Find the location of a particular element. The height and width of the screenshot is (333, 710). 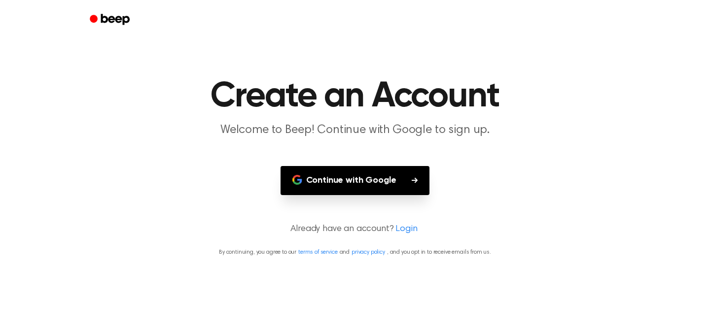

h1: Create an Account is located at coordinates (355, 97).